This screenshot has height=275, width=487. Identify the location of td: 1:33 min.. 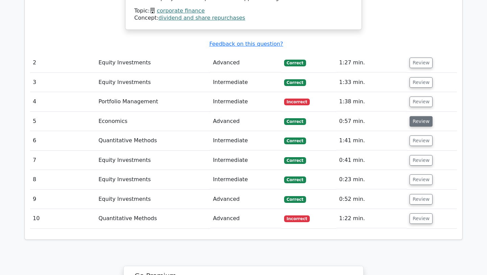
(372, 82).